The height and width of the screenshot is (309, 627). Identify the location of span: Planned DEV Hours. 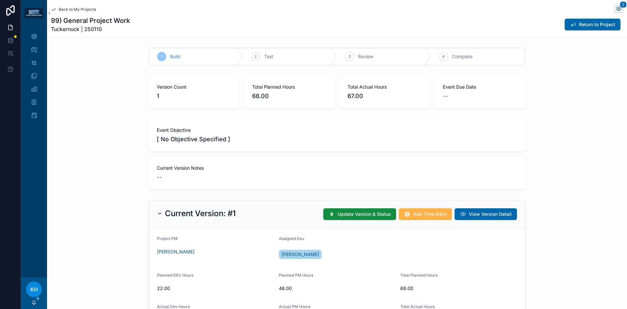
(175, 275).